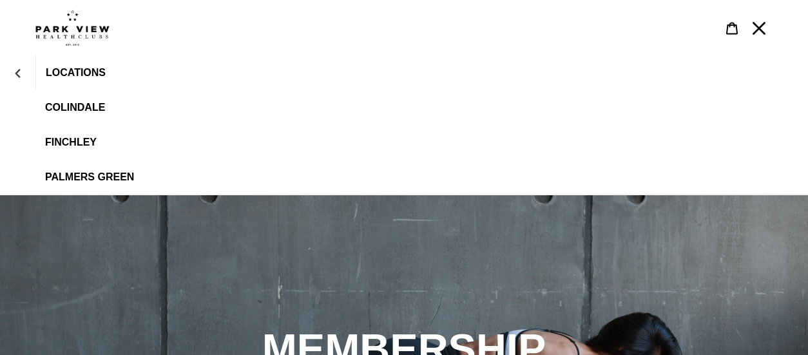  I want to click on img: Park view health clubs is a gym near you., so click(72, 28).